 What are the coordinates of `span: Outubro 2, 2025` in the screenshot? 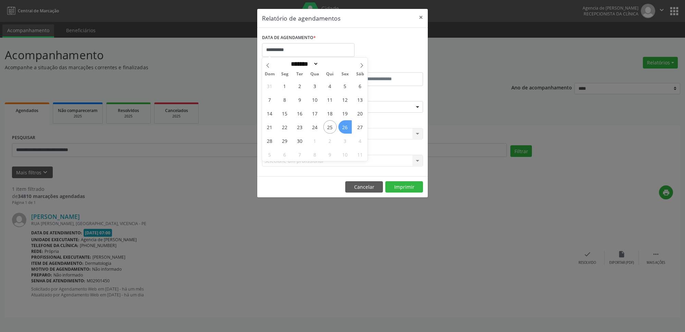 It's located at (330, 140).